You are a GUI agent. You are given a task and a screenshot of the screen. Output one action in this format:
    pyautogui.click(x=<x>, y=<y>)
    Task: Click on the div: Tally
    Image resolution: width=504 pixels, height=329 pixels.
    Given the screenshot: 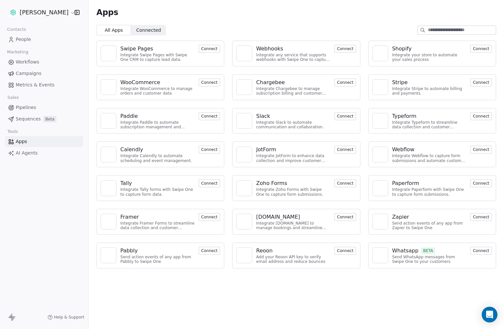 What is the action you would take?
    pyautogui.click(x=126, y=184)
    